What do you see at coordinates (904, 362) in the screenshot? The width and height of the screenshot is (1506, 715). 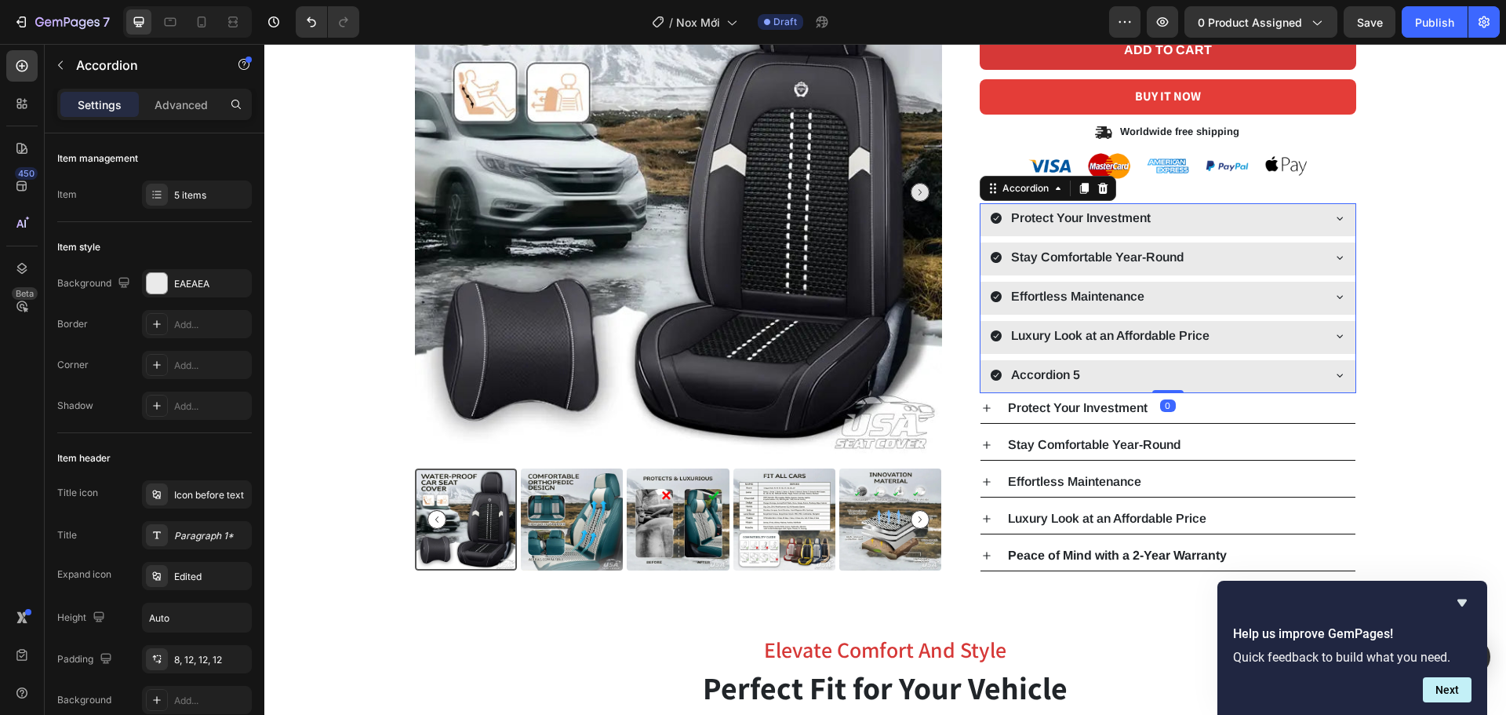 I see `div: 0` at bounding box center [904, 362].